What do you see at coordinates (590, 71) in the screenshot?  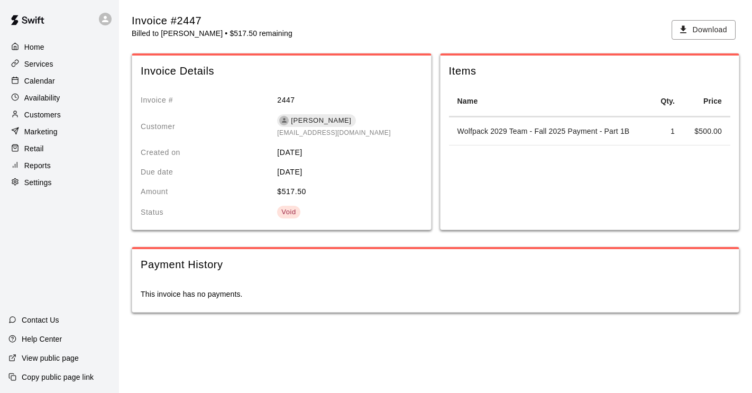 I see `span: Items` at bounding box center [590, 71].